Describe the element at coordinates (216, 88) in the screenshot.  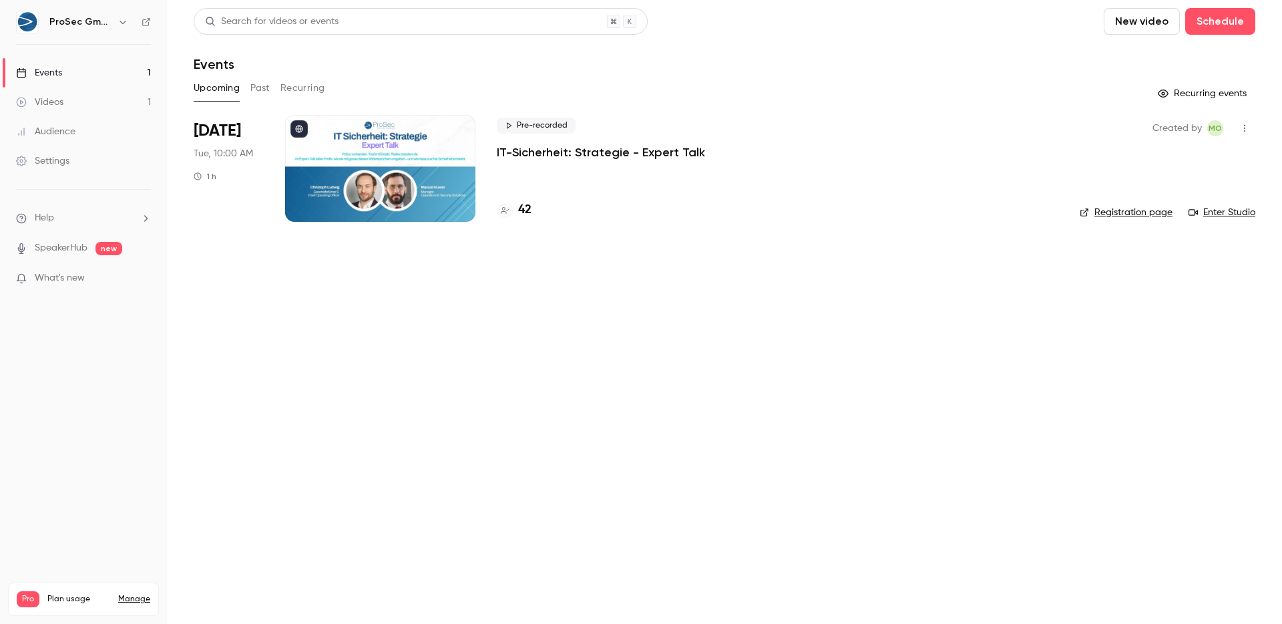
I see `button: Upcoming` at that location.